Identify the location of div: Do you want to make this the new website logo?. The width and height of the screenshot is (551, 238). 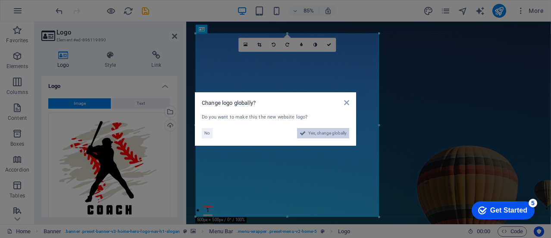
(275, 117).